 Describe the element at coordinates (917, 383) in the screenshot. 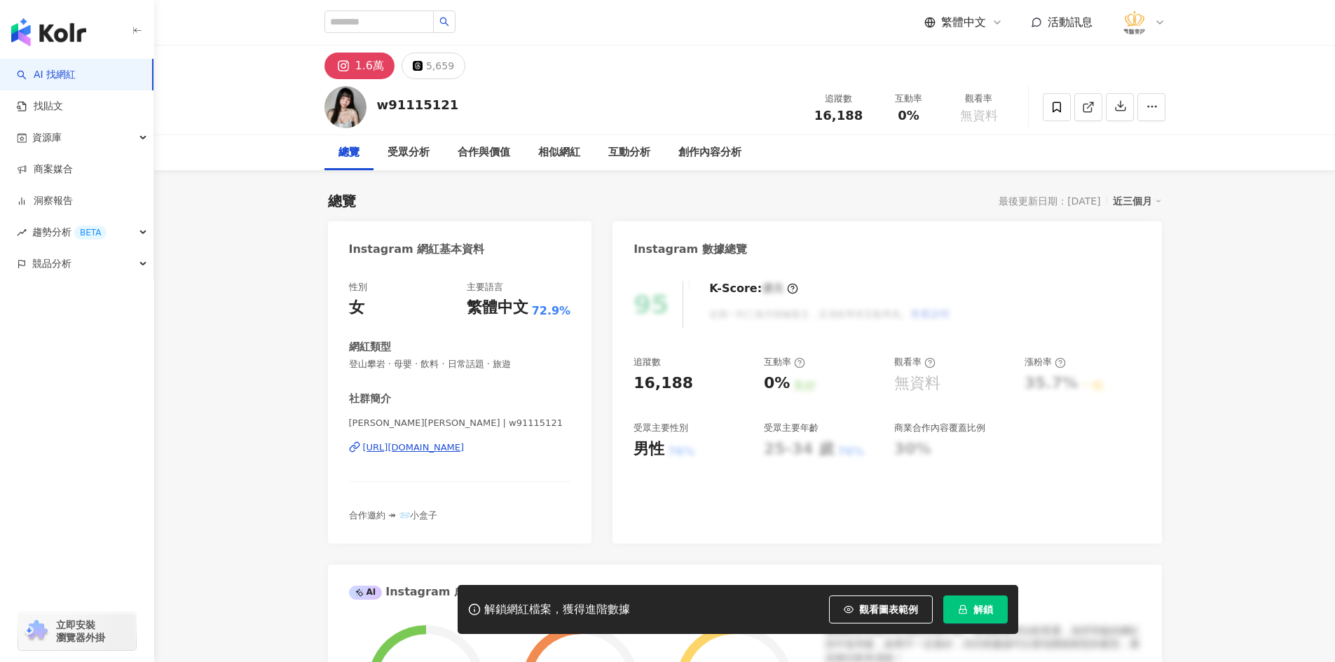

I see `div: 無資料` at that location.